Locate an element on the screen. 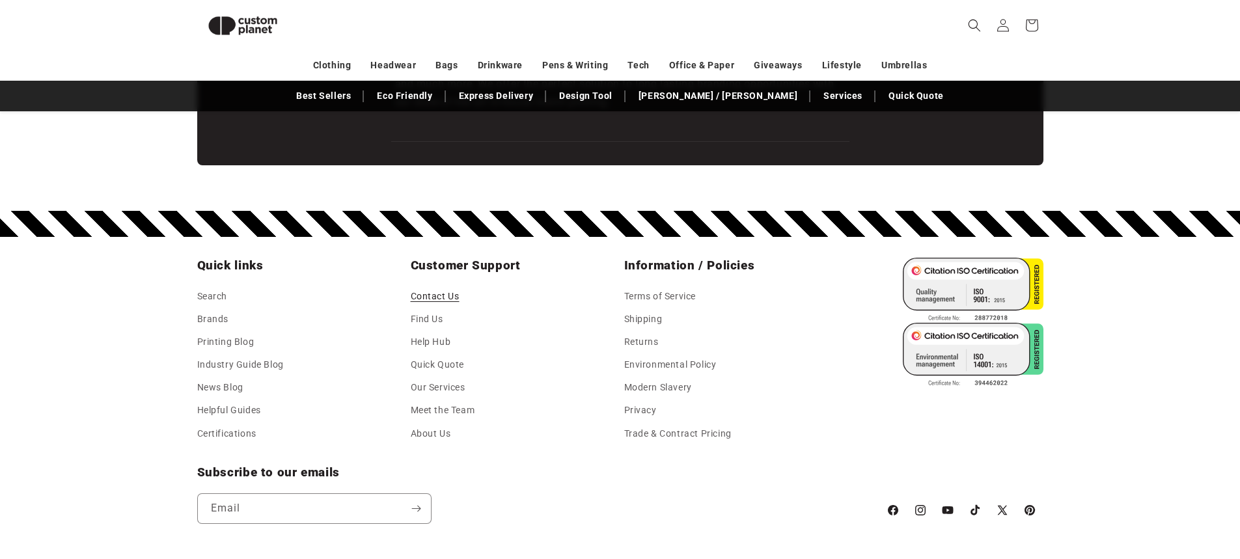  summary: Search is located at coordinates (975, 25).